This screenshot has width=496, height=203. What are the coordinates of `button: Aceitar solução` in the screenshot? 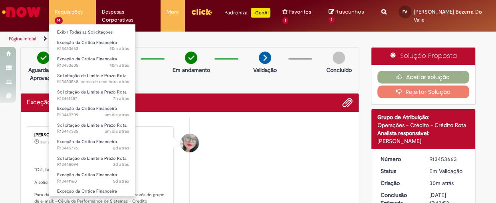 It's located at (423, 77).